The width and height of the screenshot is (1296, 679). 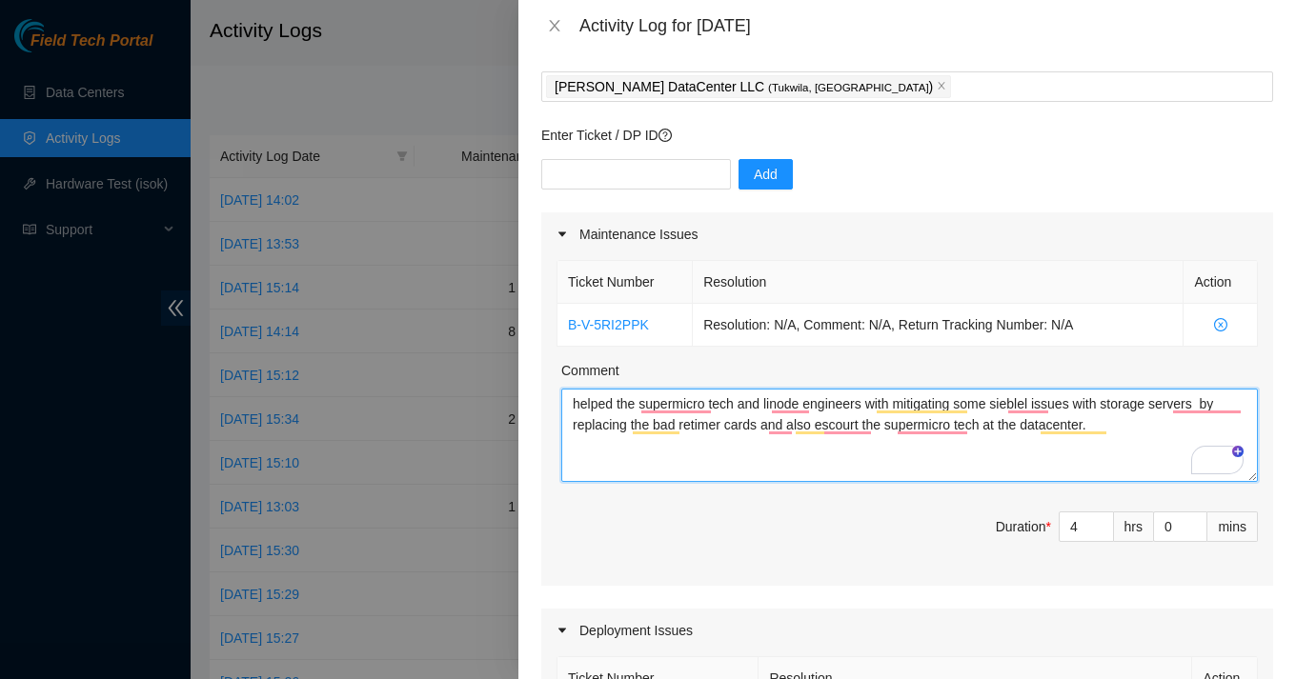 I want to click on div: Deployment Issues, so click(x=907, y=631).